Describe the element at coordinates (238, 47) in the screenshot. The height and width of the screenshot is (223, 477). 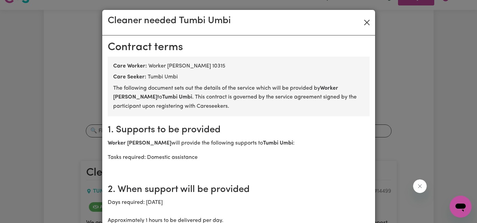
I see `h2: Contract terms` at that location.